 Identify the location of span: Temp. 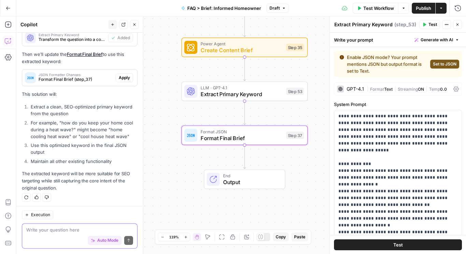
(435, 89).